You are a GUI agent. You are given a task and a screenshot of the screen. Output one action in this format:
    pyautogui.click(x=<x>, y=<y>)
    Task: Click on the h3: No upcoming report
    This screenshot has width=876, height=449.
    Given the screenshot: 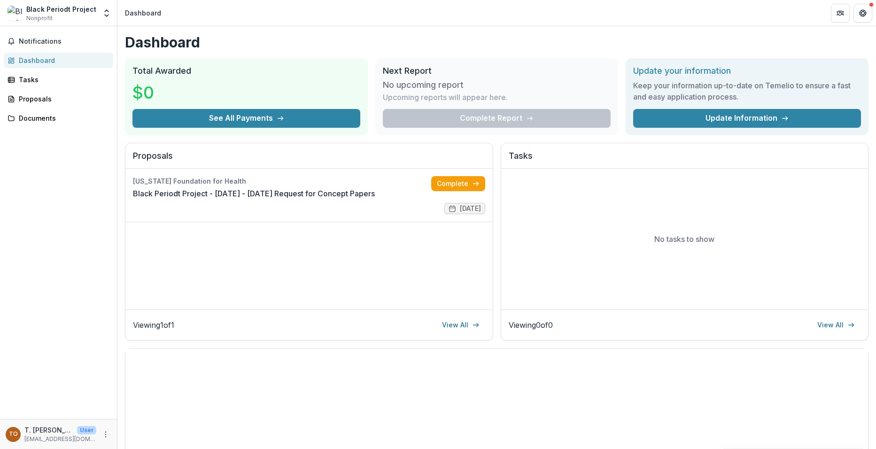 What is the action you would take?
    pyautogui.click(x=423, y=85)
    